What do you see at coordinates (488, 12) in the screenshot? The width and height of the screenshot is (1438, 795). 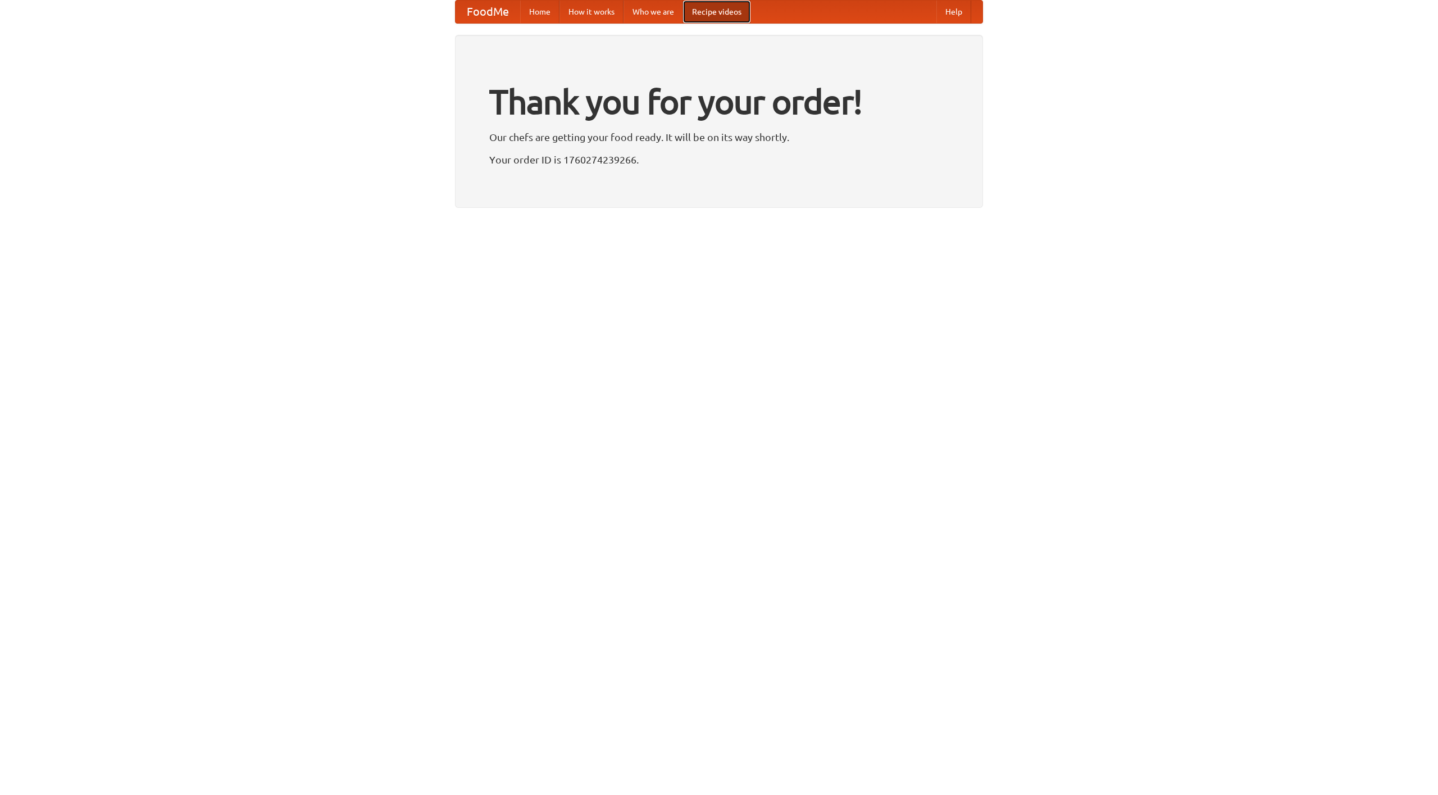 I see `a: FoodMe` at bounding box center [488, 12].